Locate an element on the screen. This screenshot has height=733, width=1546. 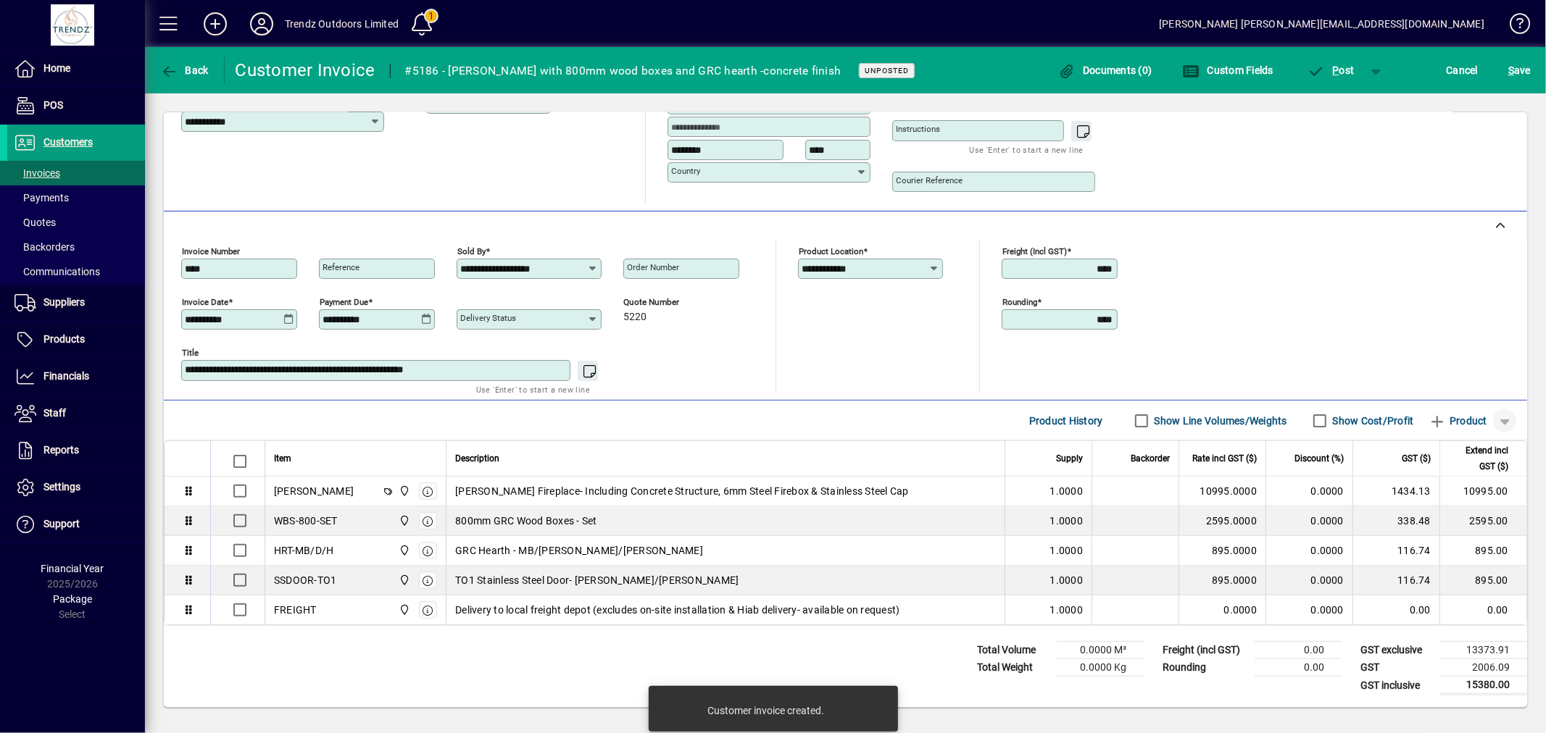
td: 15380.00 is located at coordinates (1484, 686).